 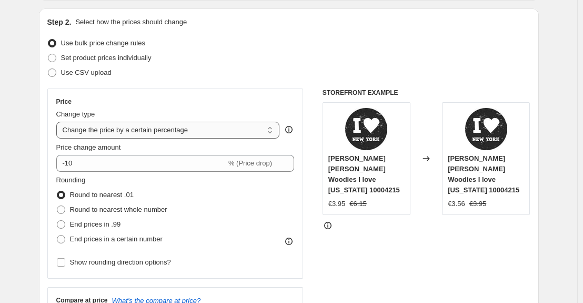 I want to click on strike: €6.15, so click(x=358, y=204).